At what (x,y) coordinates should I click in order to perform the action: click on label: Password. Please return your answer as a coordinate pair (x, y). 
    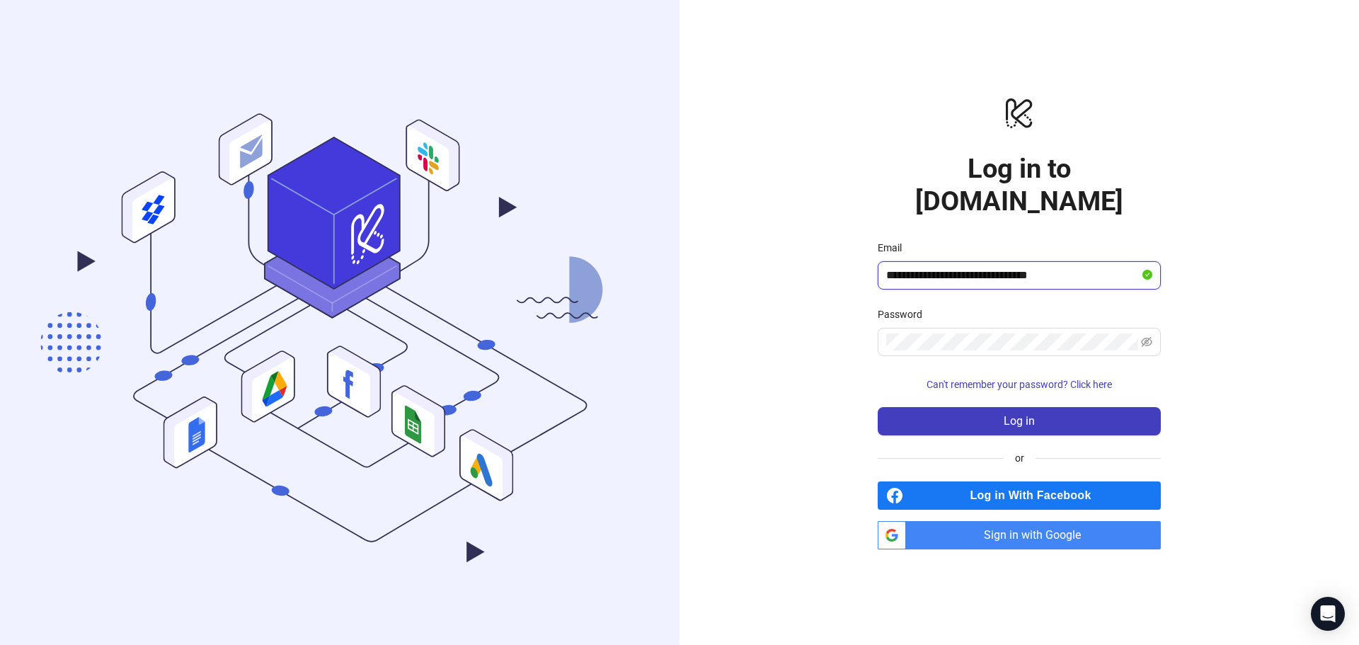
    Looking at the image, I should click on (905, 314).